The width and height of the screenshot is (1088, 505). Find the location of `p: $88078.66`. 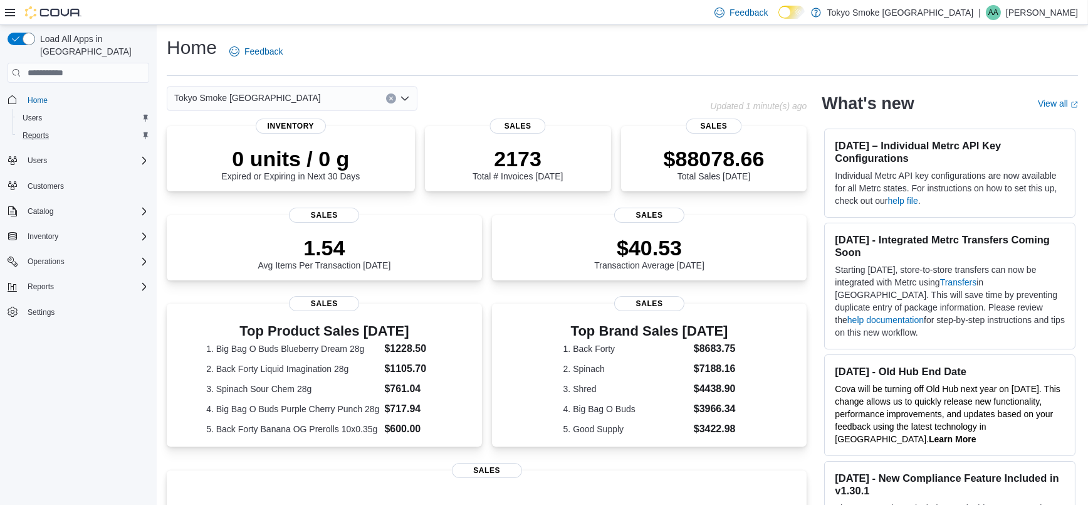

p: $88078.66 is located at coordinates (714, 159).